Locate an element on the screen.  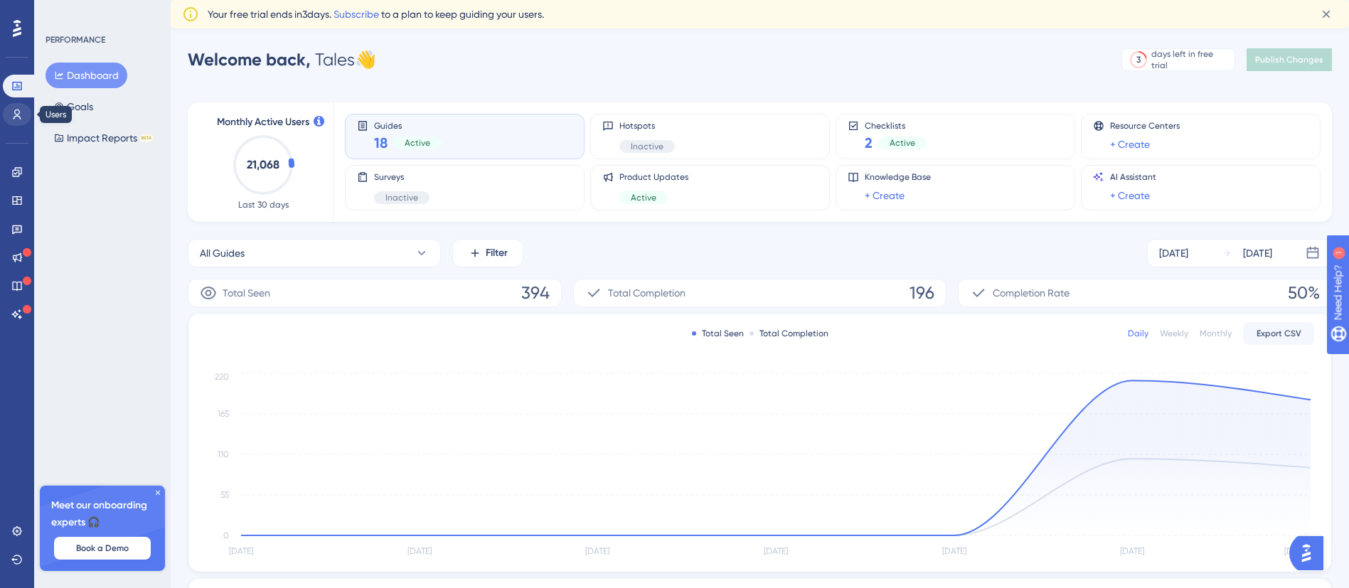
span: 18 is located at coordinates (380, 143).